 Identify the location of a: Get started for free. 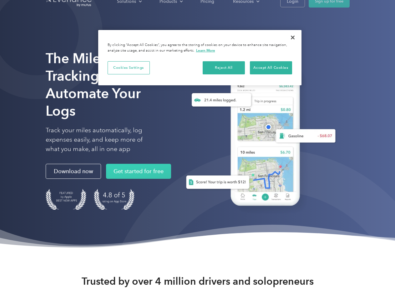
(139, 172).